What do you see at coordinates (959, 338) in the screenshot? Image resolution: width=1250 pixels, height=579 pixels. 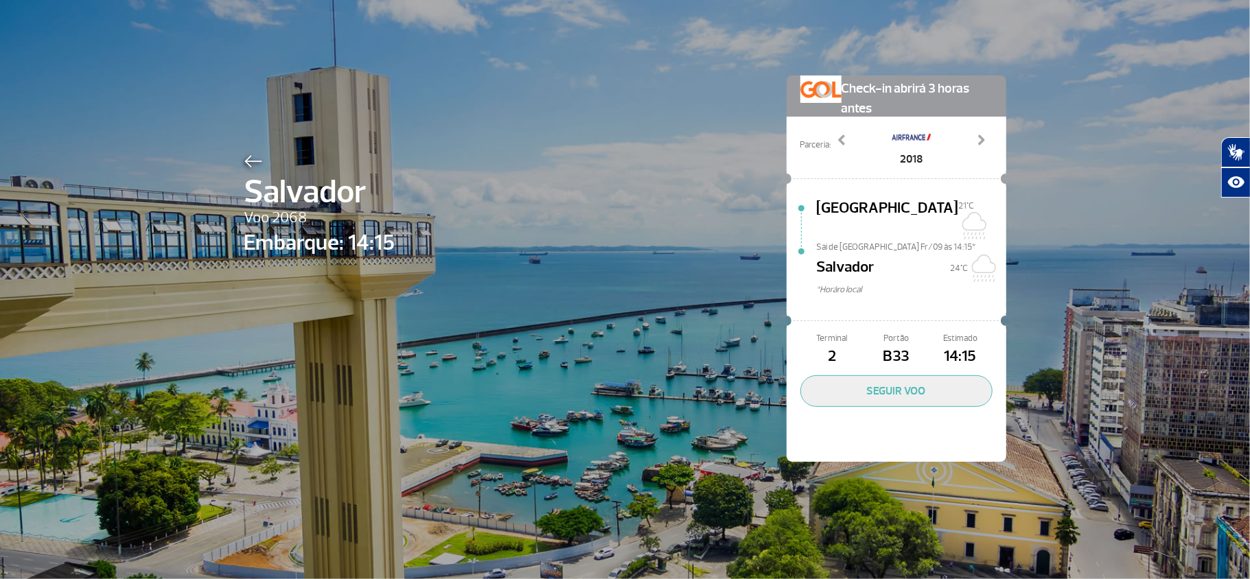 I see `span: Estimado` at bounding box center [959, 338].